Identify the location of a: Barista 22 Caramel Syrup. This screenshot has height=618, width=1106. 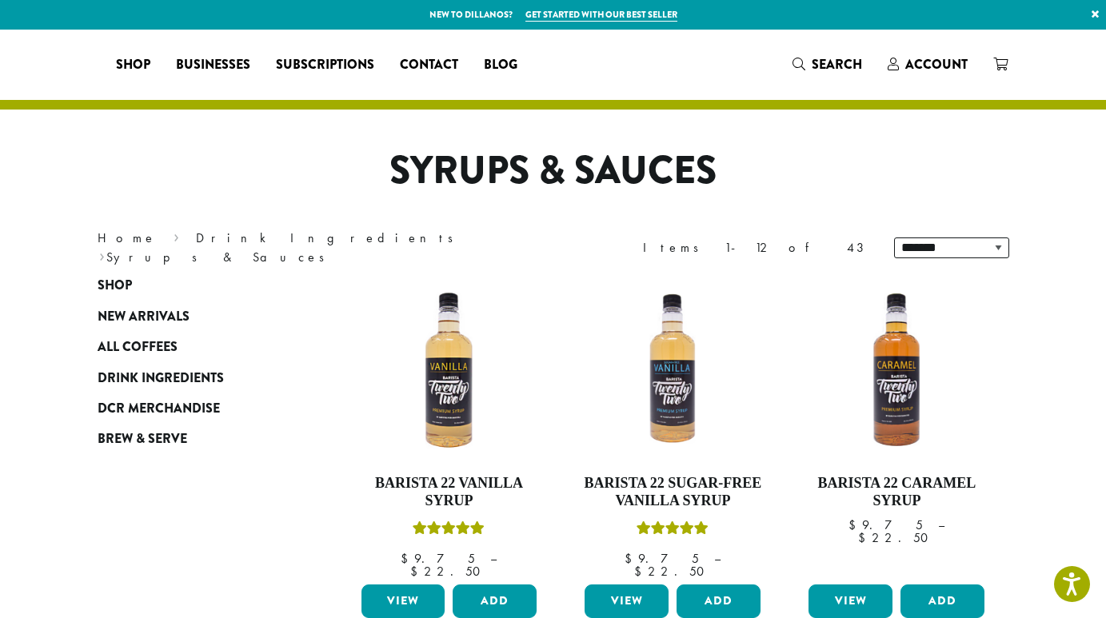
(897, 428).